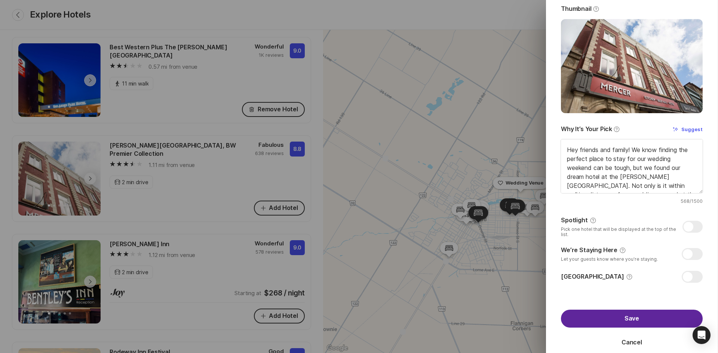 The height and width of the screenshot is (353, 718). I want to click on textarea: Hey friends and family! We know finding the perfect place to stay for our wedding weekend can be ..., so click(632, 166).